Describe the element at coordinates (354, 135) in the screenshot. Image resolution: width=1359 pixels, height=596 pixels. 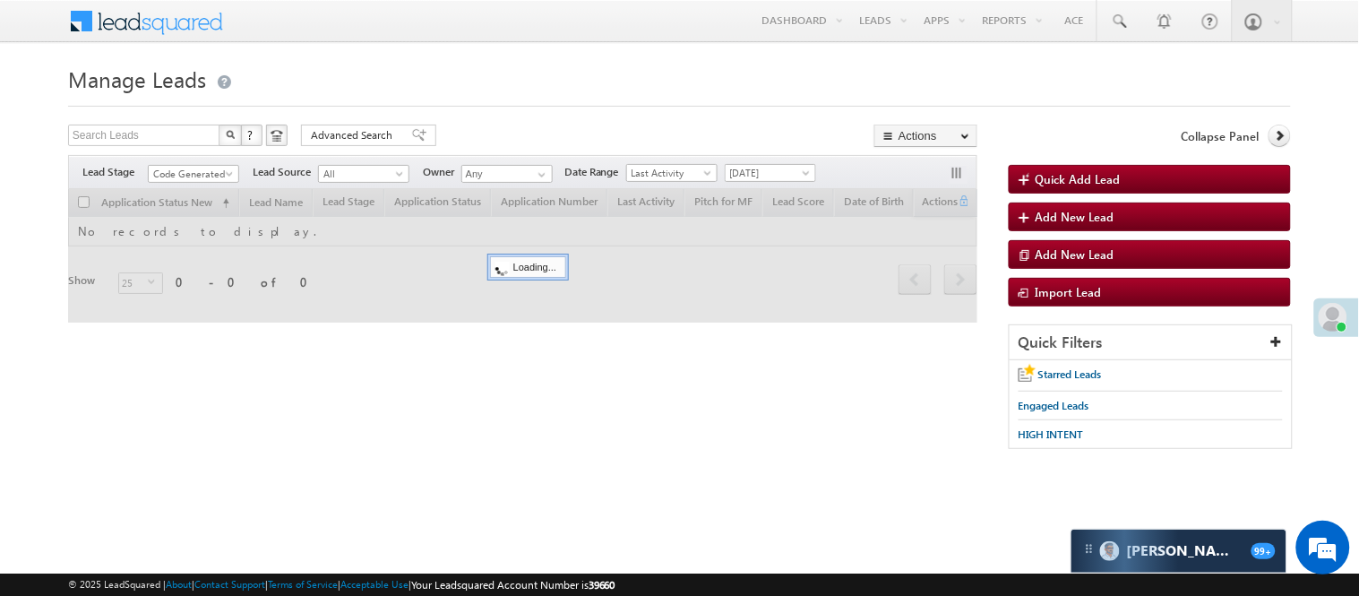
I see `span: Advanced Search` at that location.